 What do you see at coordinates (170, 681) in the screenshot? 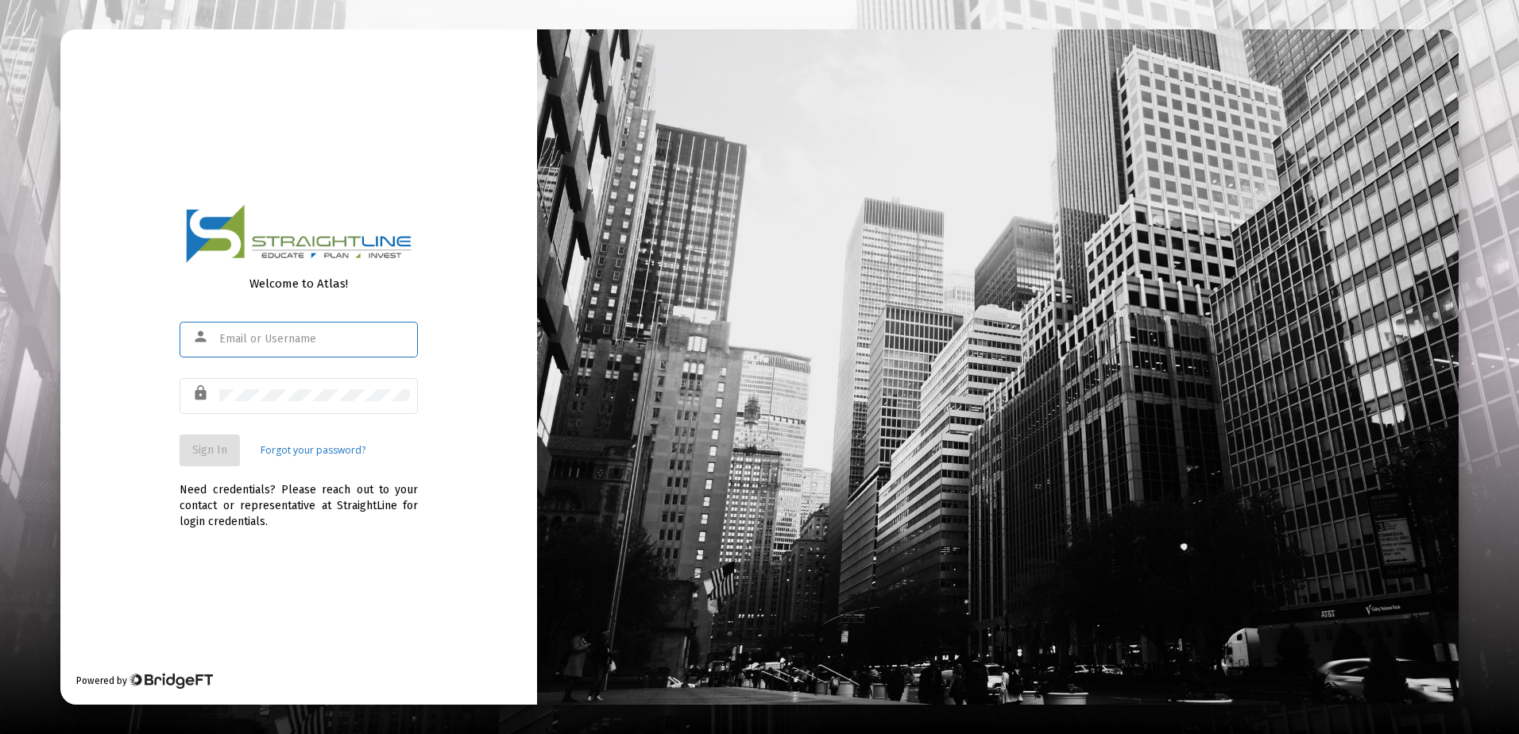
I see `img: Bridge Financial Technology Logo` at bounding box center [170, 681].